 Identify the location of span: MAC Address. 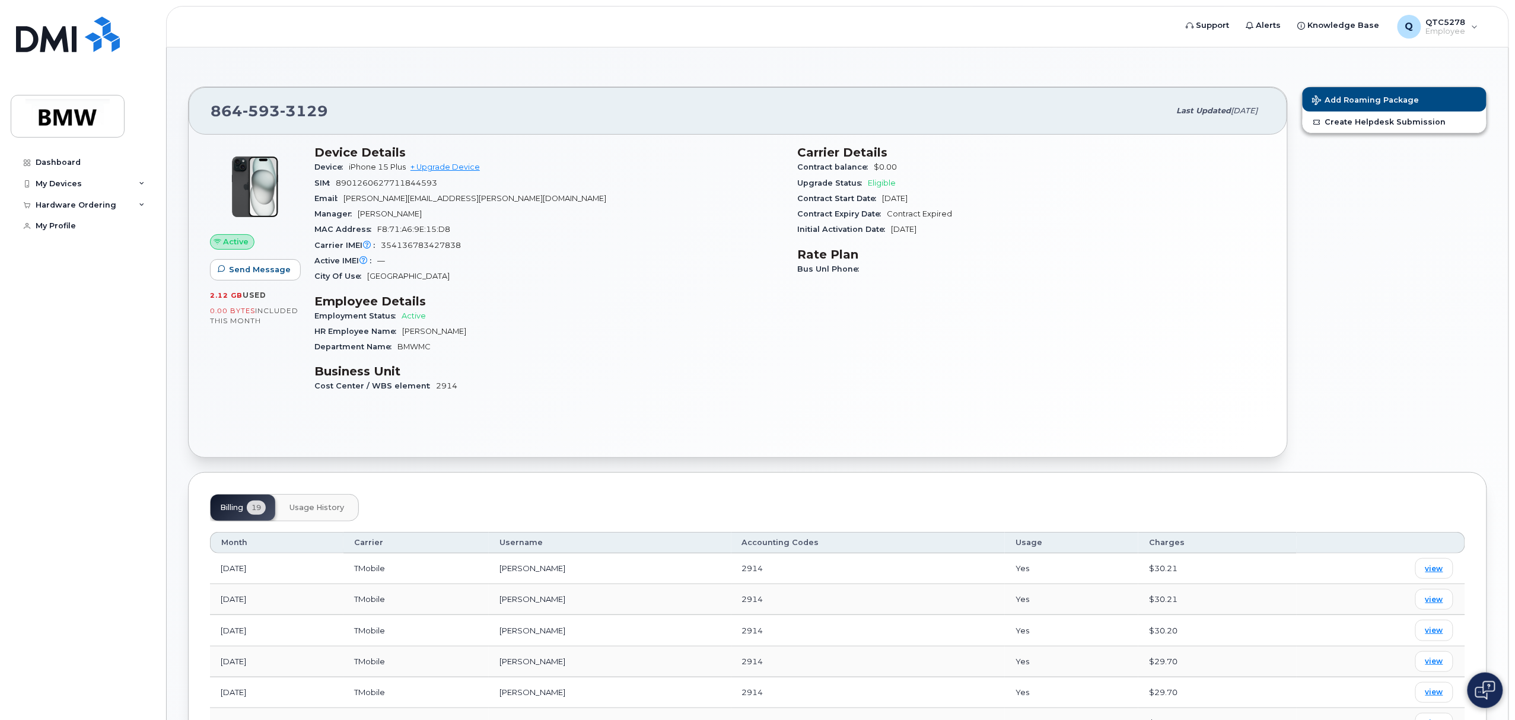
(346, 229).